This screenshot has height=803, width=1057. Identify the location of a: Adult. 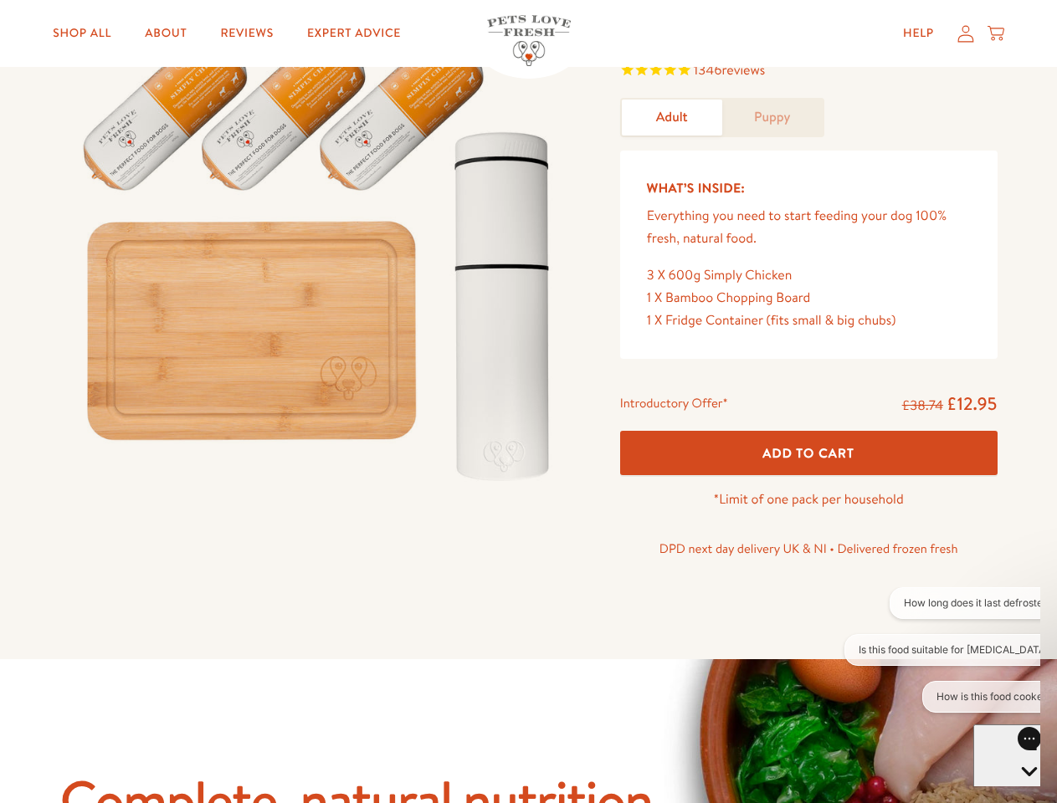
(672, 117).